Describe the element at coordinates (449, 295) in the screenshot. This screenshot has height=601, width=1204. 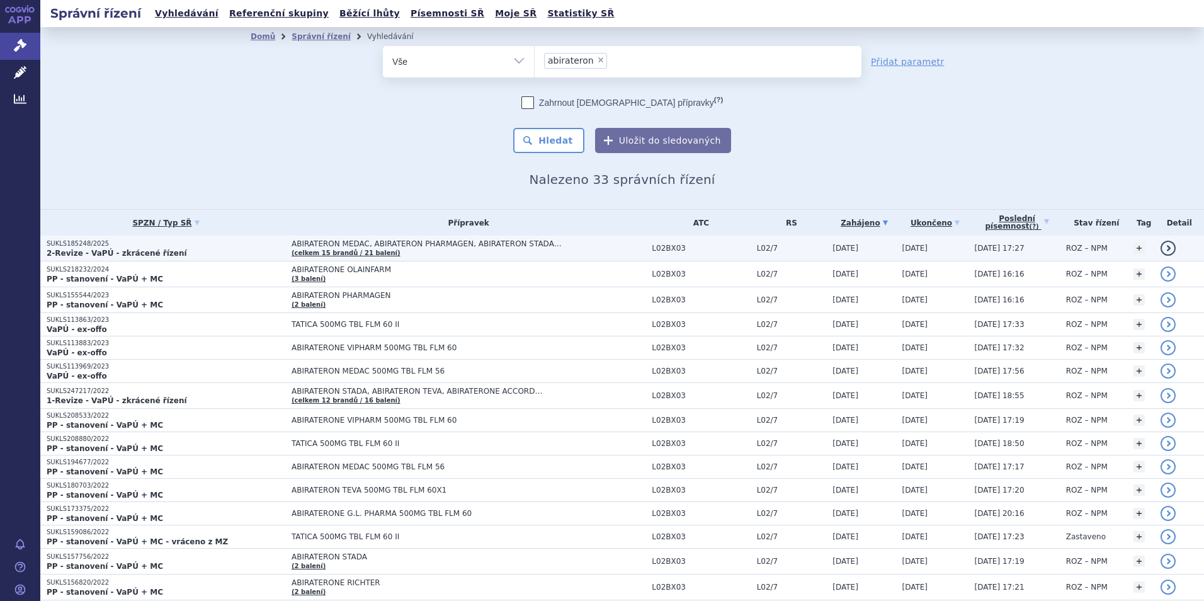
I see `span: ABIRATERON PHARMAGEN` at that location.